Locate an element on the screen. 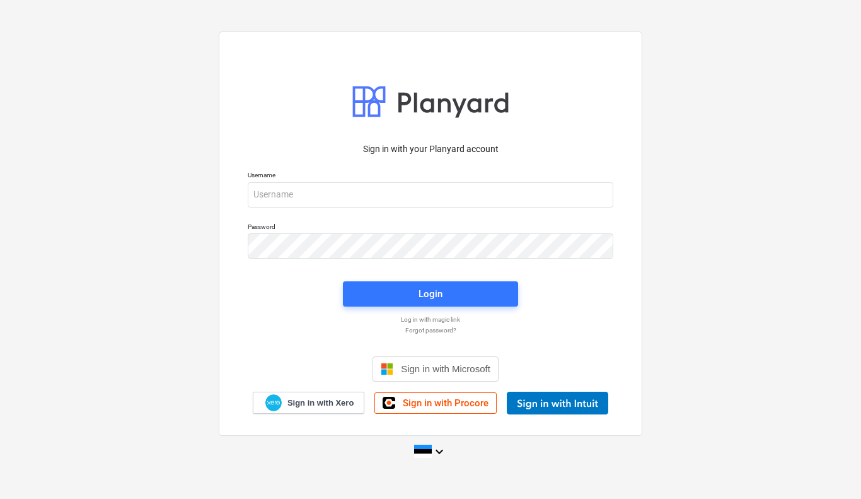 This screenshot has width=861, height=499. span: Sign in with Microsoft is located at coordinates (446, 368).